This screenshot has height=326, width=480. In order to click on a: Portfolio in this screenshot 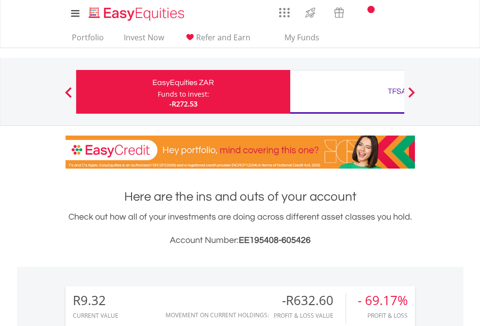, I will do `click(88, 40)`.